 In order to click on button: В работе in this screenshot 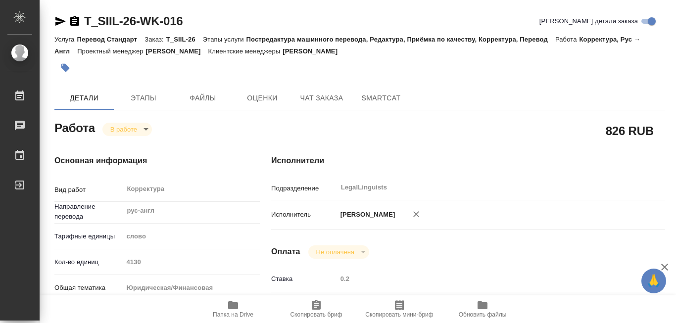, I will do `click(124, 129)`.